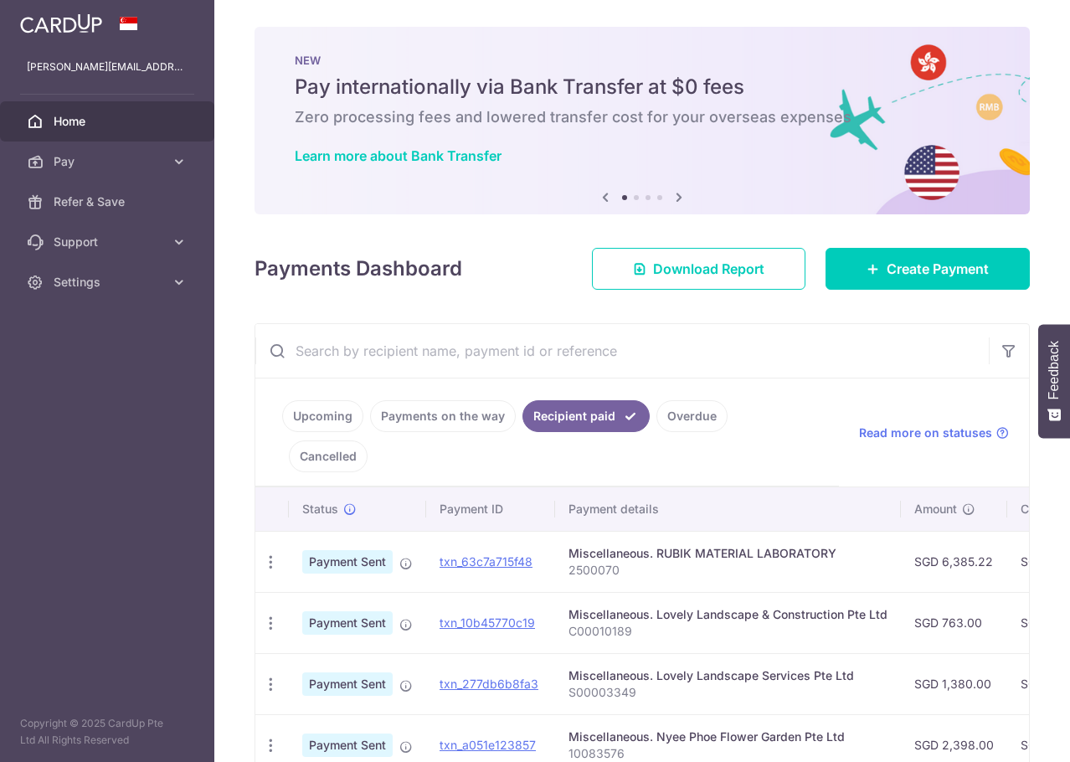 The image size is (1070, 762). What do you see at coordinates (642, 60) in the screenshot?
I see `p: NEW` at bounding box center [642, 60].